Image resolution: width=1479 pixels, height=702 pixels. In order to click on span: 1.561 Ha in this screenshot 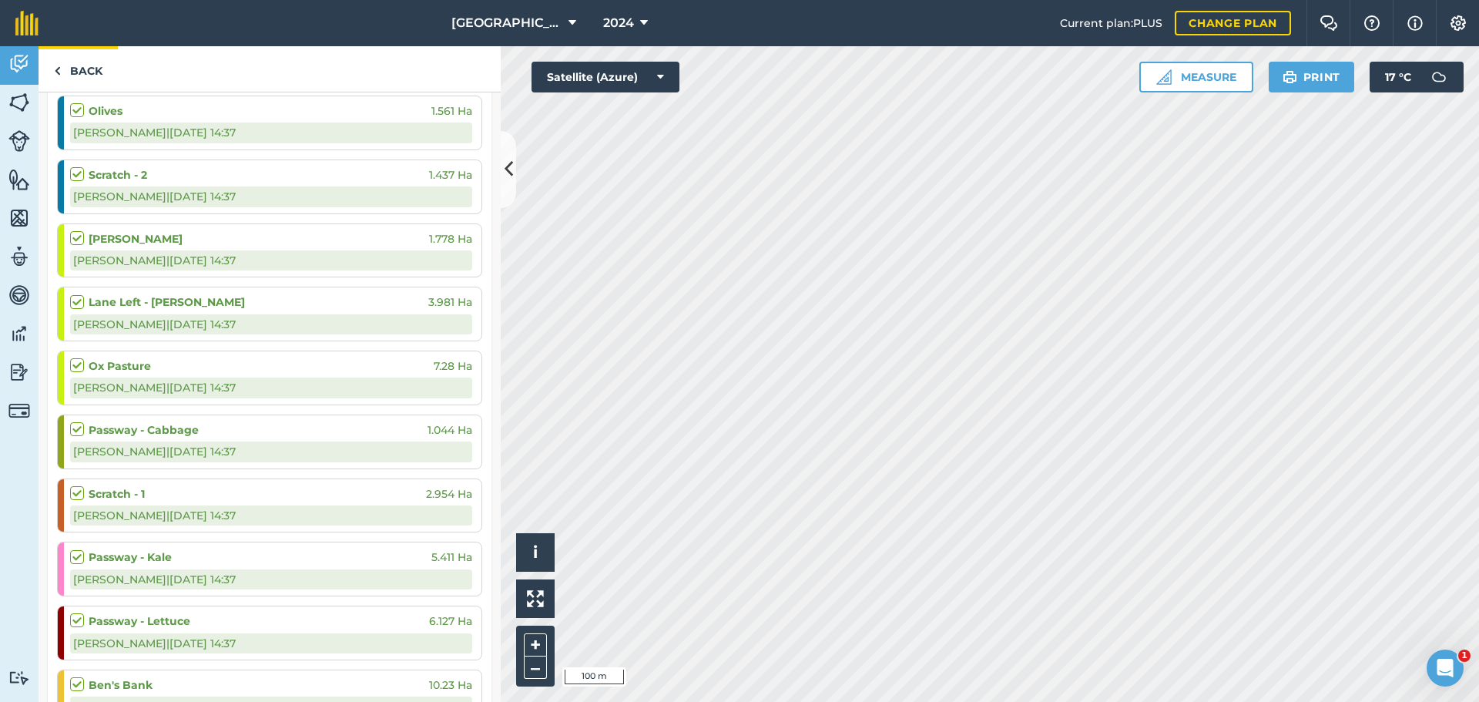, I will do `click(451, 111)`.